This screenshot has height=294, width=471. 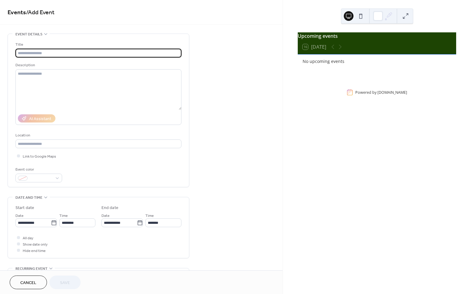 What do you see at coordinates (110, 208) in the screenshot?
I see `div: End date` at bounding box center [110, 208].